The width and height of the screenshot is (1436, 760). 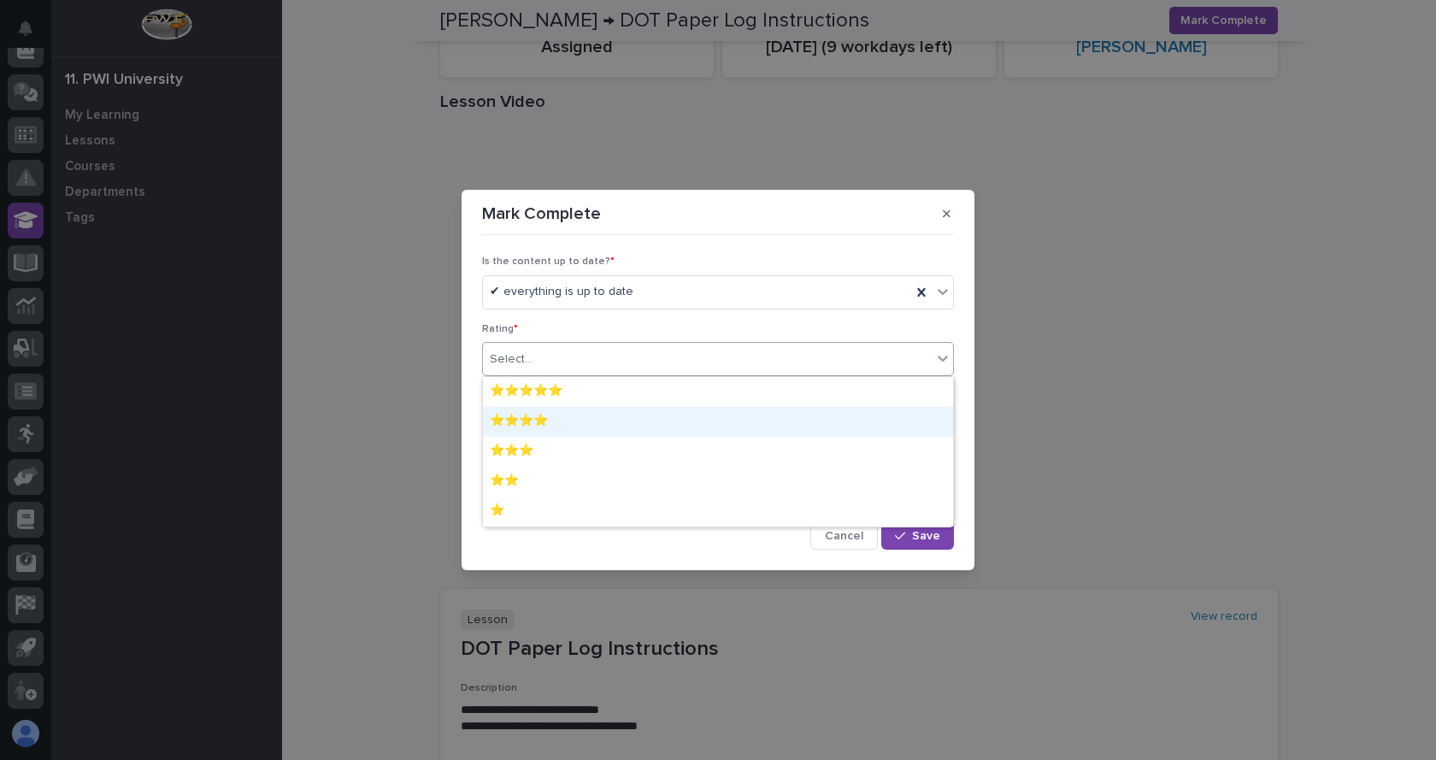 What do you see at coordinates (844, 536) in the screenshot?
I see `button: Cancel` at bounding box center [844, 536].